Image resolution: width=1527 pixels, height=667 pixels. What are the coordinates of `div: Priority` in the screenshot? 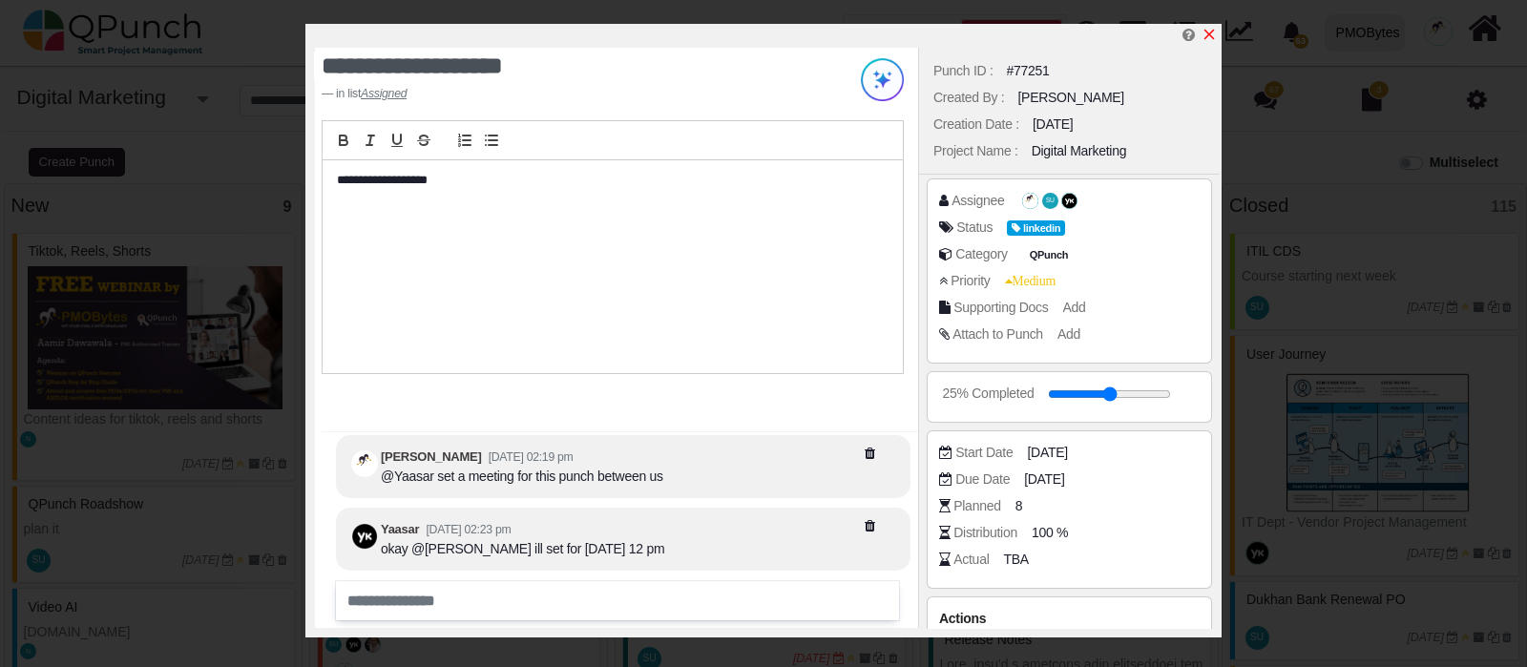 It's located at (969, 281).